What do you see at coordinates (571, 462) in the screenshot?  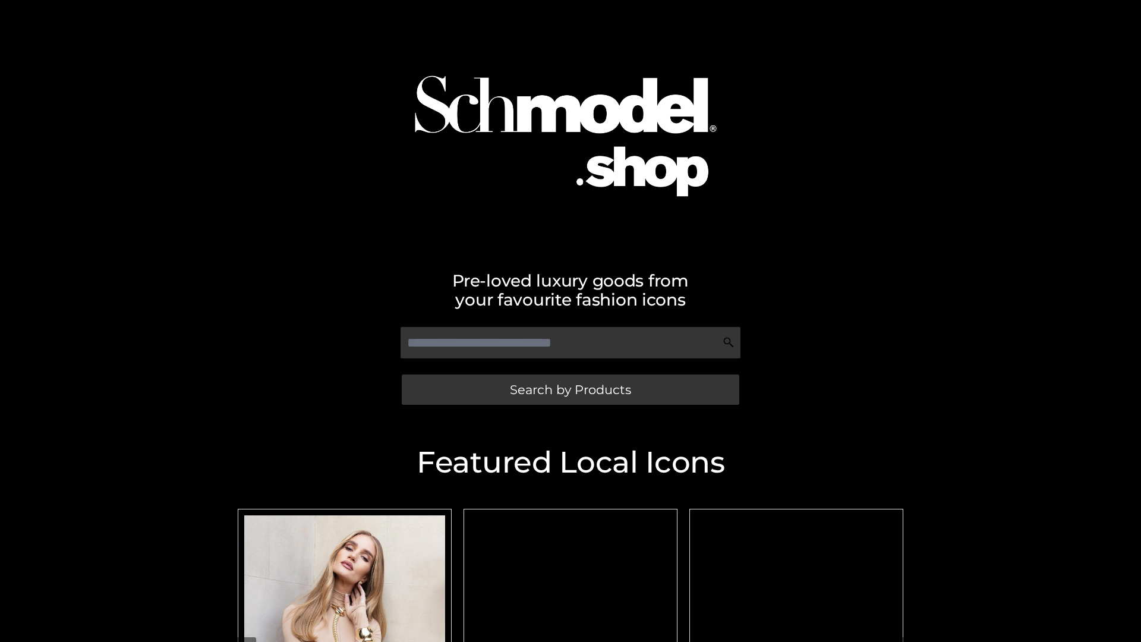 I see `h2: Featured Local Icons​` at bounding box center [571, 462].